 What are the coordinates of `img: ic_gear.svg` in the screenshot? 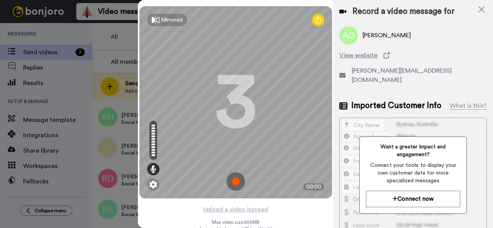 It's located at (153, 185).